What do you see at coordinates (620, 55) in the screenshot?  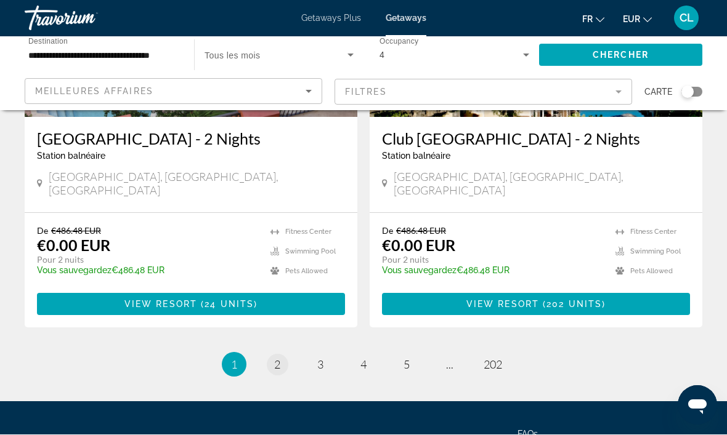 I see `span: Chercher` at bounding box center [620, 55].